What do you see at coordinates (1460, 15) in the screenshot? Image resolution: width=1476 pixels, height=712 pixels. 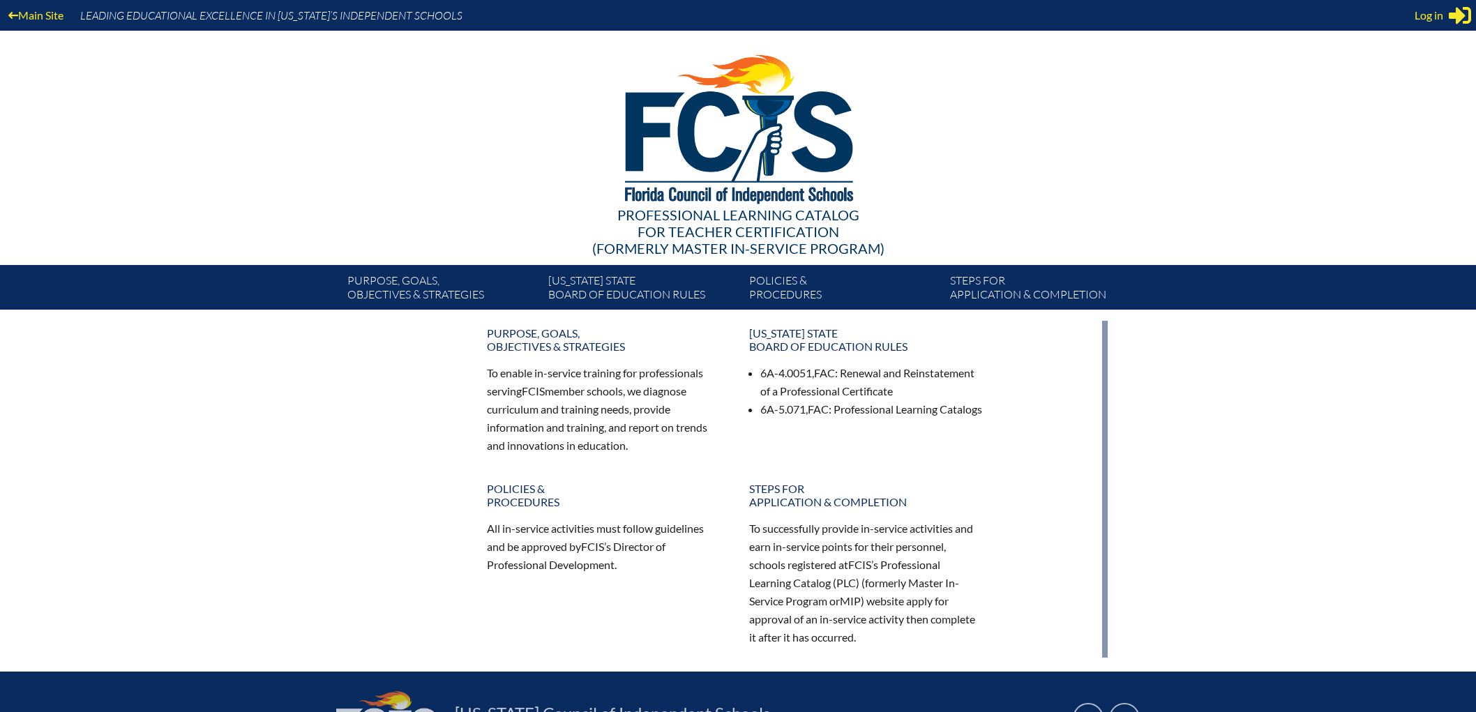 I see `svg: Sign in or register` at bounding box center [1460, 15].